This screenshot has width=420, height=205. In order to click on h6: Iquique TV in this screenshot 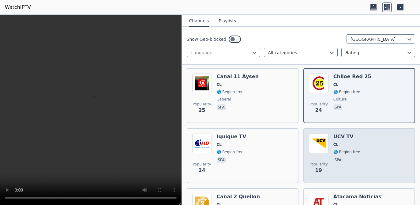, I will do `click(231, 136)`.